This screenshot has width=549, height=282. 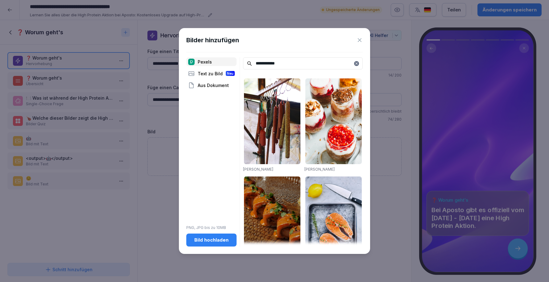 I want to click on p: PNG, JPG bis zu 10MB, so click(x=211, y=227).